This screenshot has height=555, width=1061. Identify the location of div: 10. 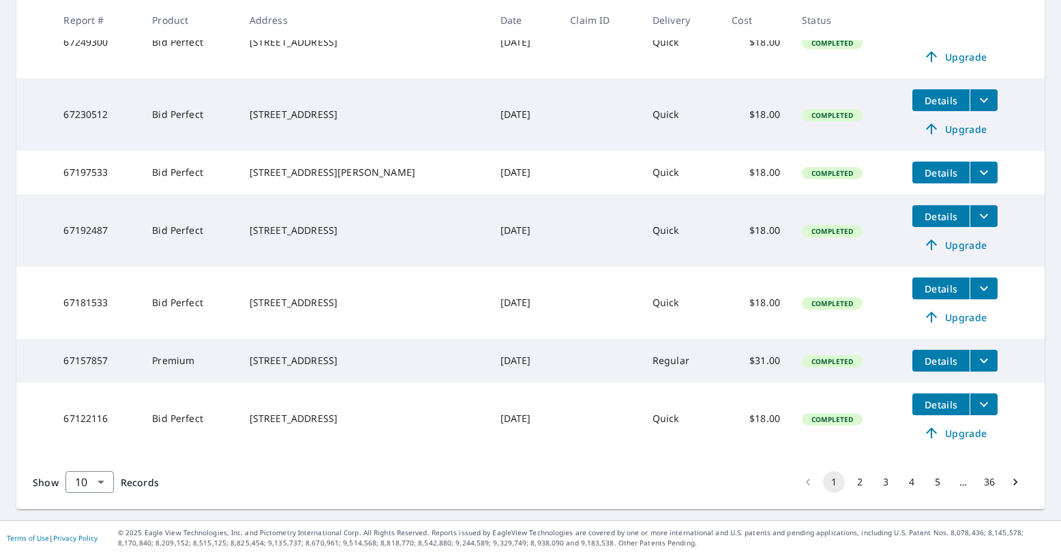
(89, 482).